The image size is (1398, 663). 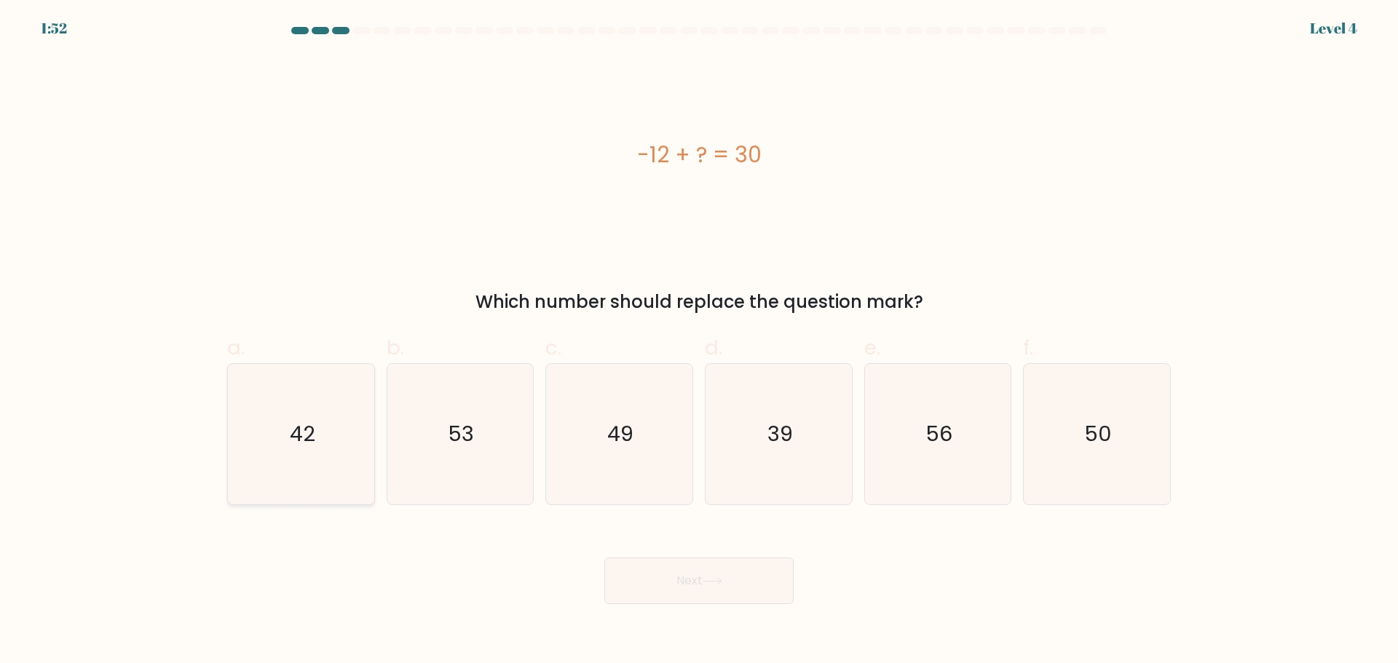 I want to click on span: b., so click(x=395, y=347).